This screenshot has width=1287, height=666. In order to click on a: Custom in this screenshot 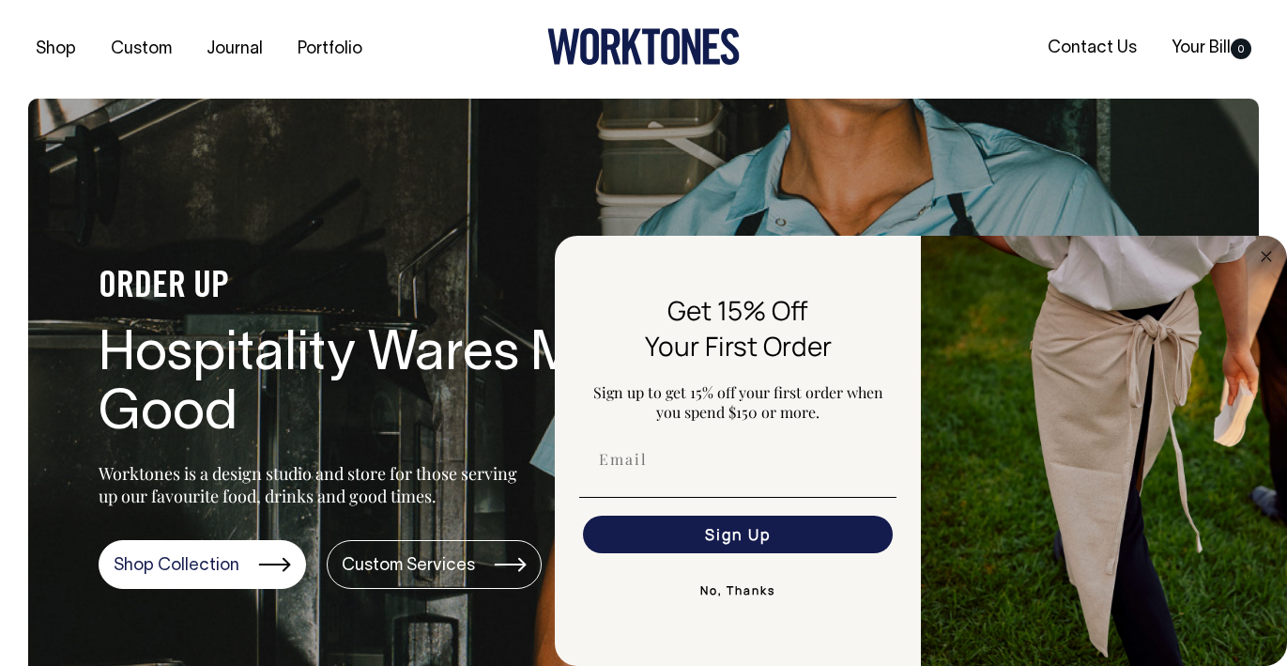, I will do `click(141, 49)`.